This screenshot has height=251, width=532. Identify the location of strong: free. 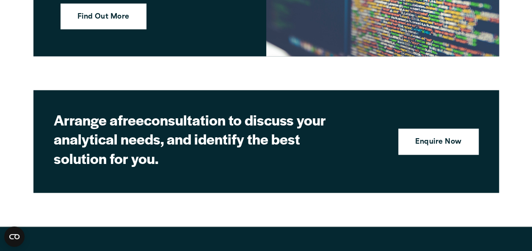
(131, 120).